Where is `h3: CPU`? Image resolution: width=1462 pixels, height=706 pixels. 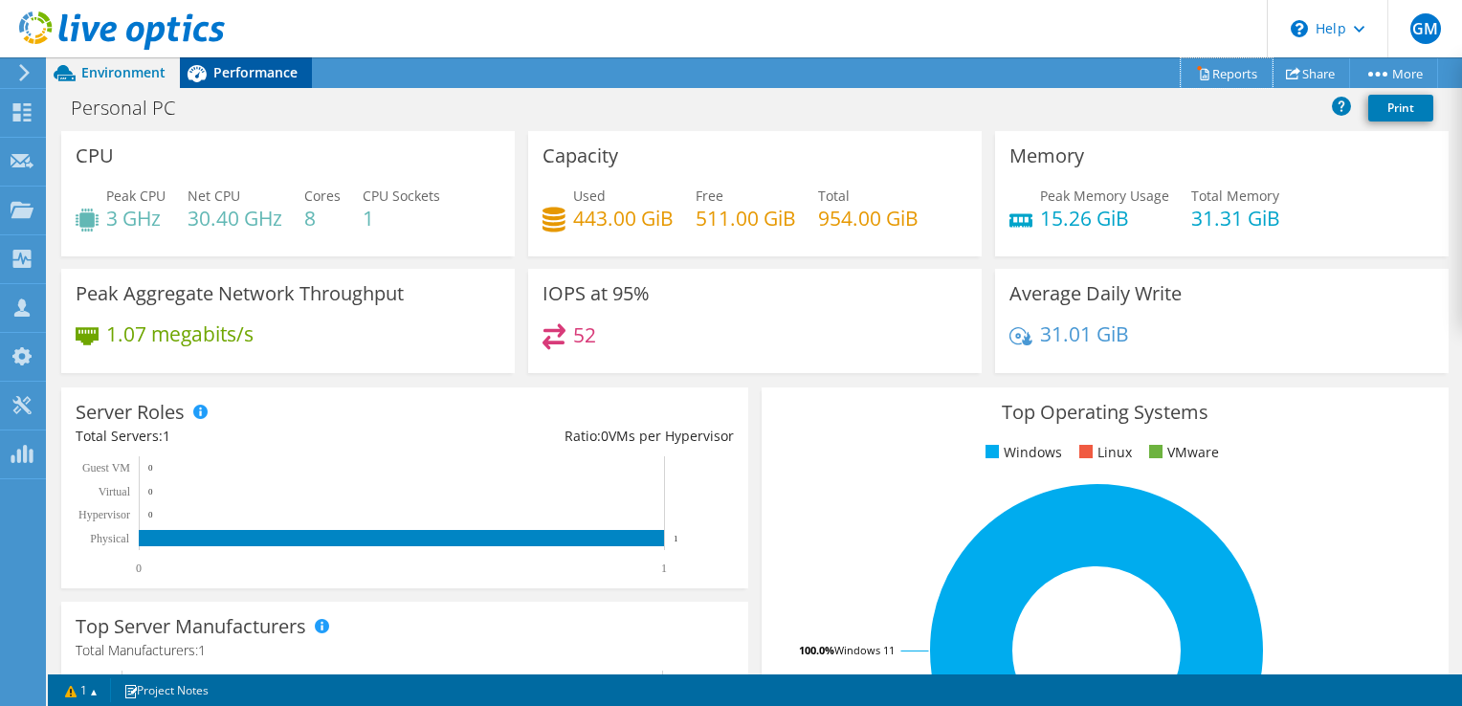
h3: CPU is located at coordinates (95, 156).